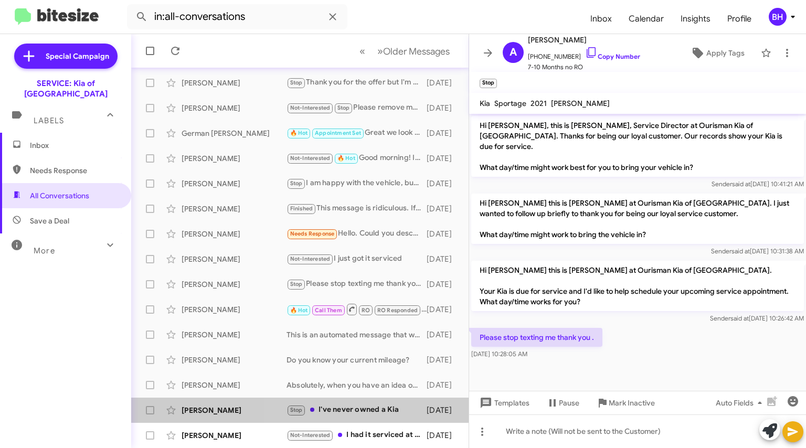 The width and height of the screenshot is (806, 448). Describe the element at coordinates (356, 385) in the screenshot. I see `div: Absolutely, when you have an idea on a day you would like to come in please give us a call and we...` at that location.